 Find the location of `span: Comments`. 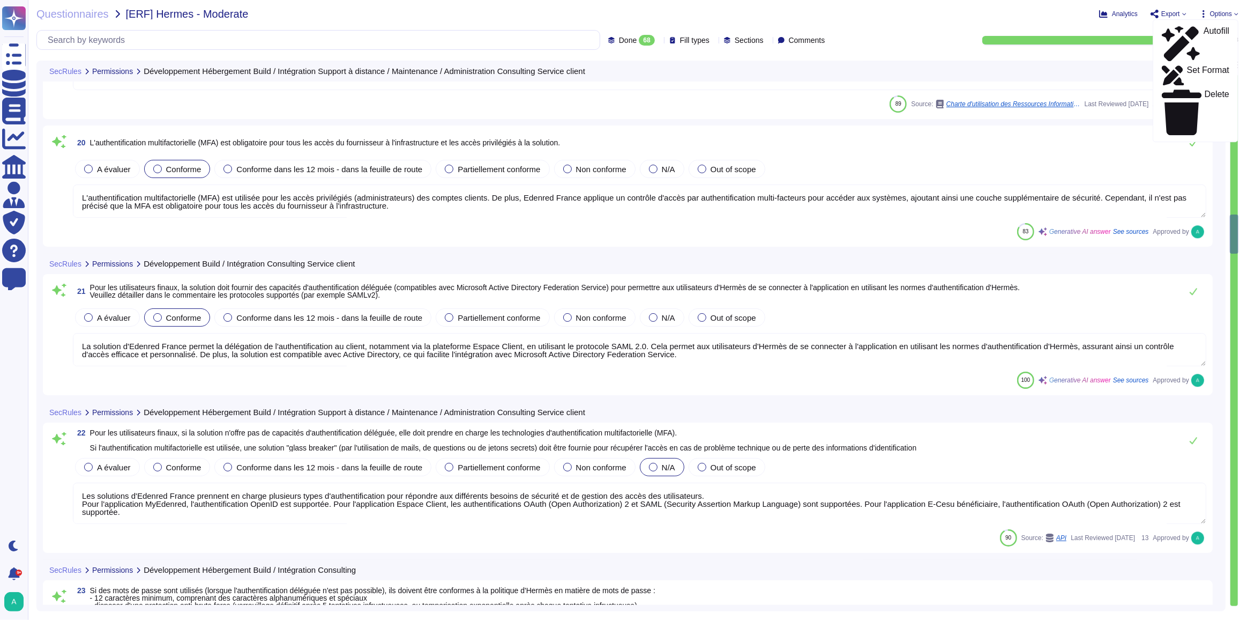

span: Comments is located at coordinates (807, 40).